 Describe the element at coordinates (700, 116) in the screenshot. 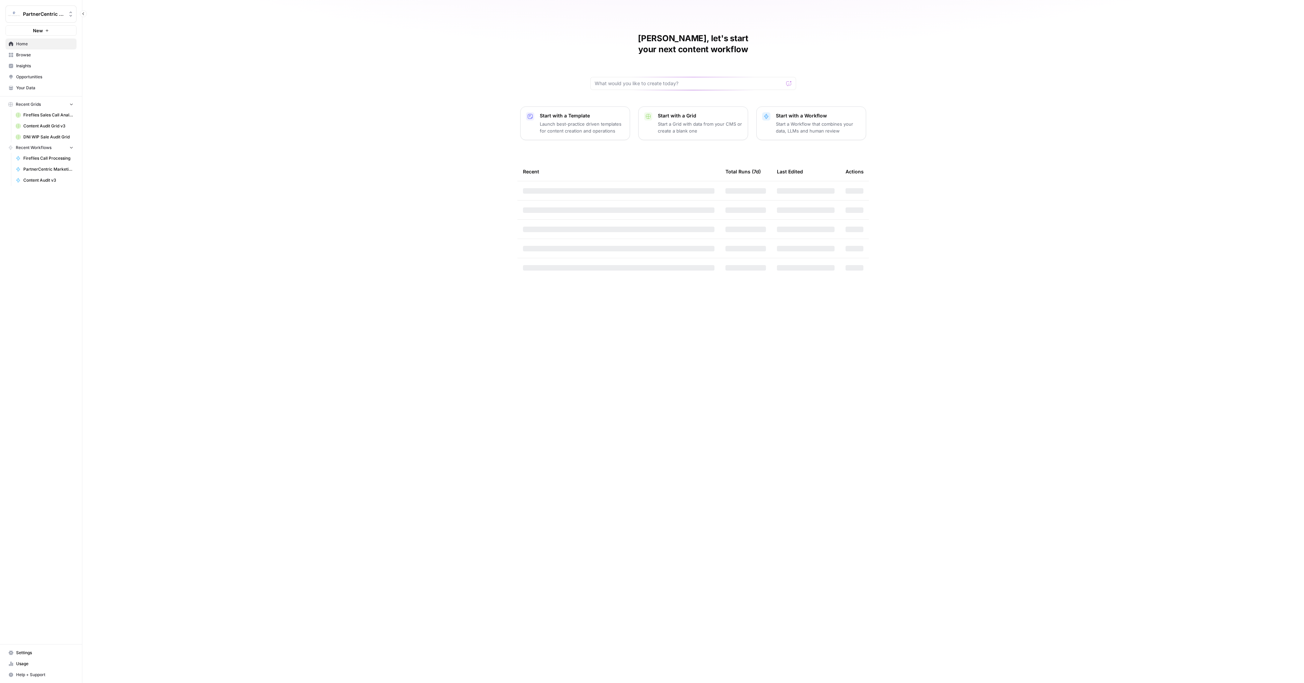

I see `p: Start with a Grid` at that location.